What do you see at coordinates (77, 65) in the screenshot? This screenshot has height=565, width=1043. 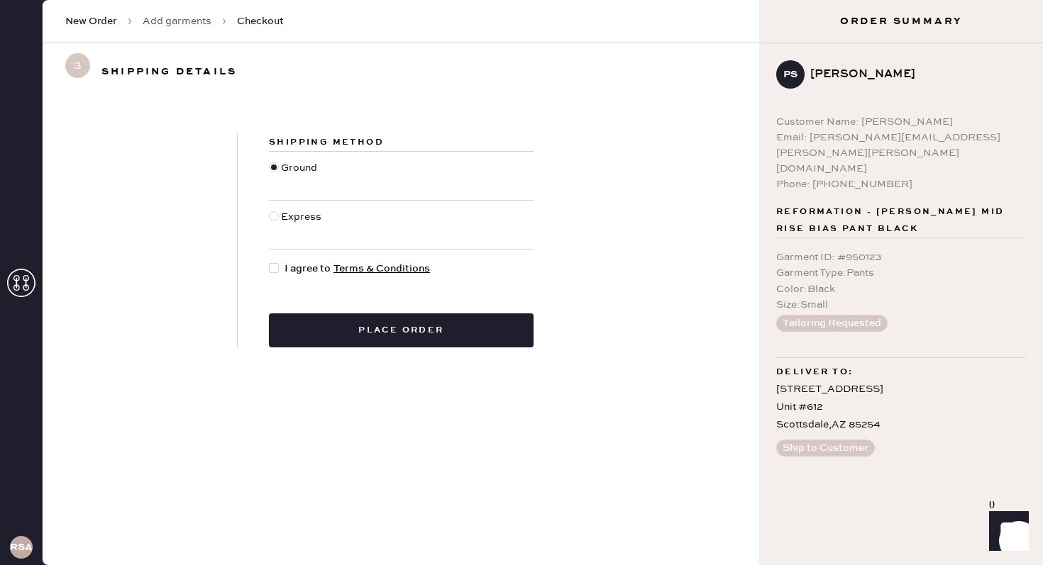 I see `span: 3` at bounding box center [77, 65].